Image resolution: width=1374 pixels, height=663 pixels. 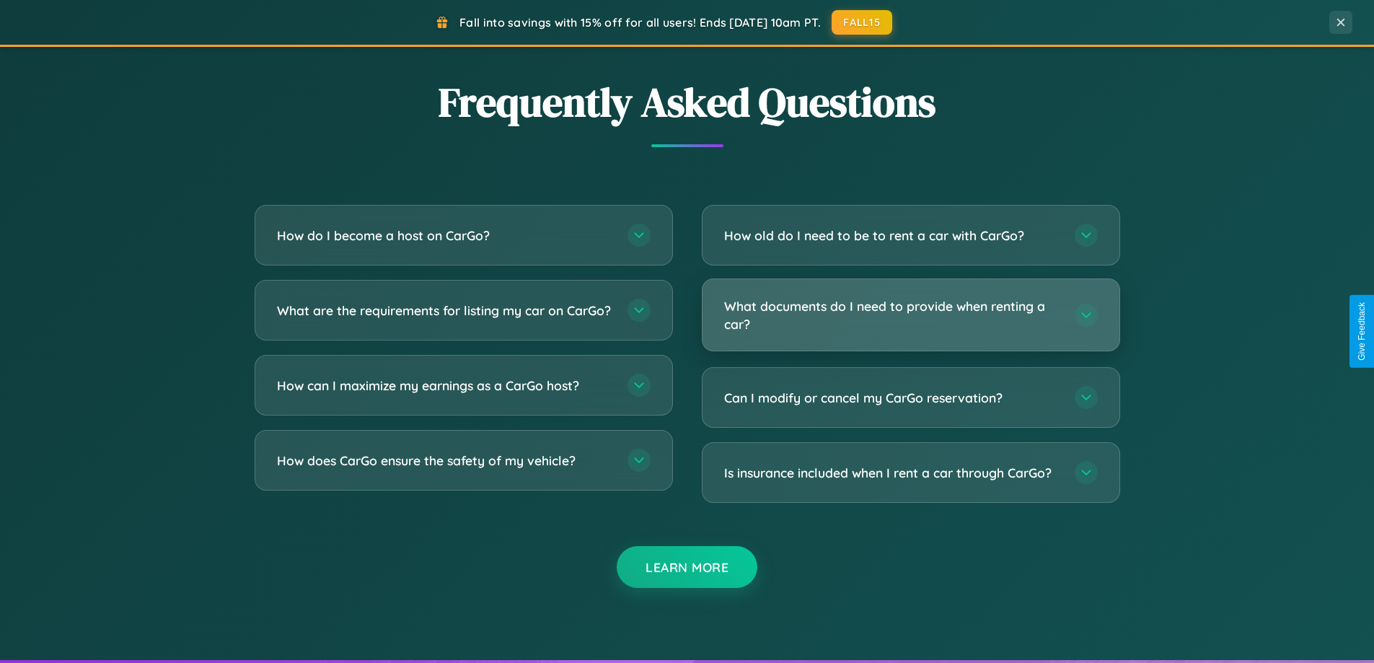 I want to click on button: FALL15, so click(x=862, y=22).